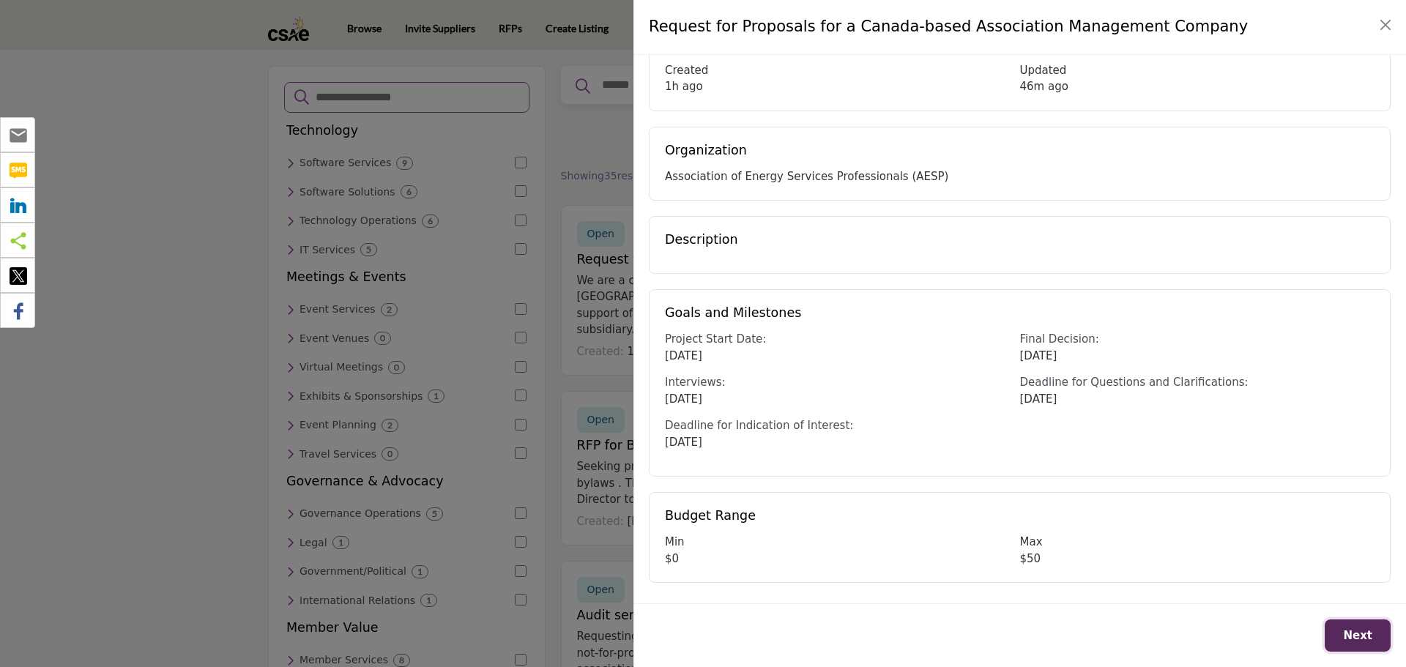  What do you see at coordinates (686, 70) in the screenshot?
I see `span: Created` at bounding box center [686, 70].